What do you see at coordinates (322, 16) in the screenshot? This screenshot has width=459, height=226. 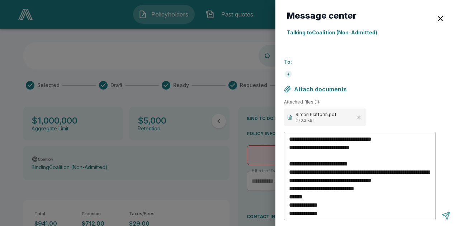 I see `h6: Message center` at bounding box center [322, 16].